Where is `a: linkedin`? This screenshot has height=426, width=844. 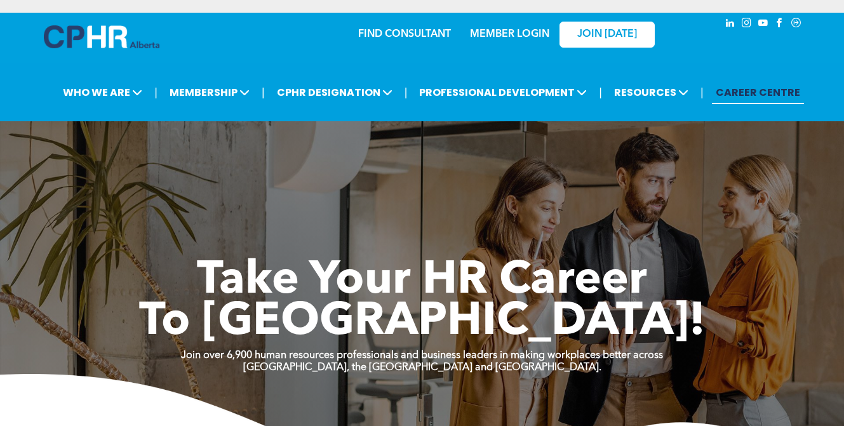
a: linkedin is located at coordinates (730, 24).